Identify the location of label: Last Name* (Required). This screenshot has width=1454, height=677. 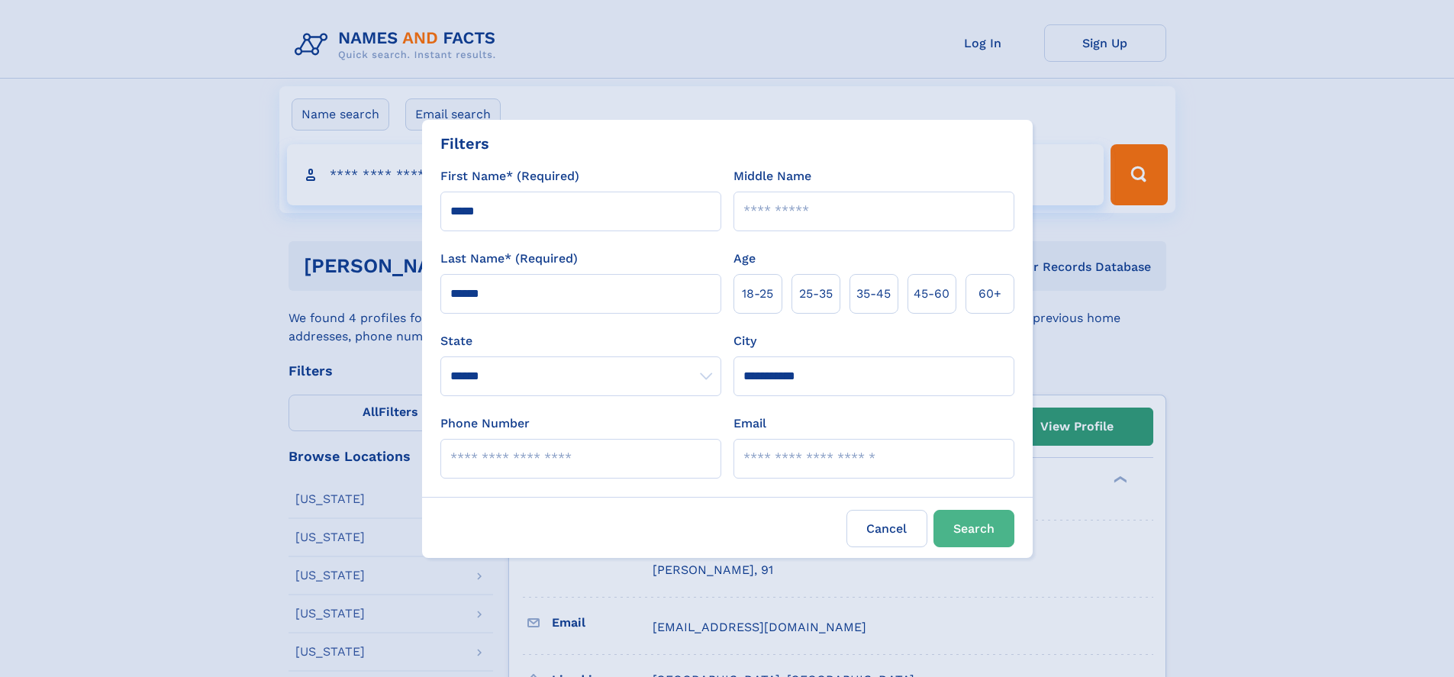
(509, 259).